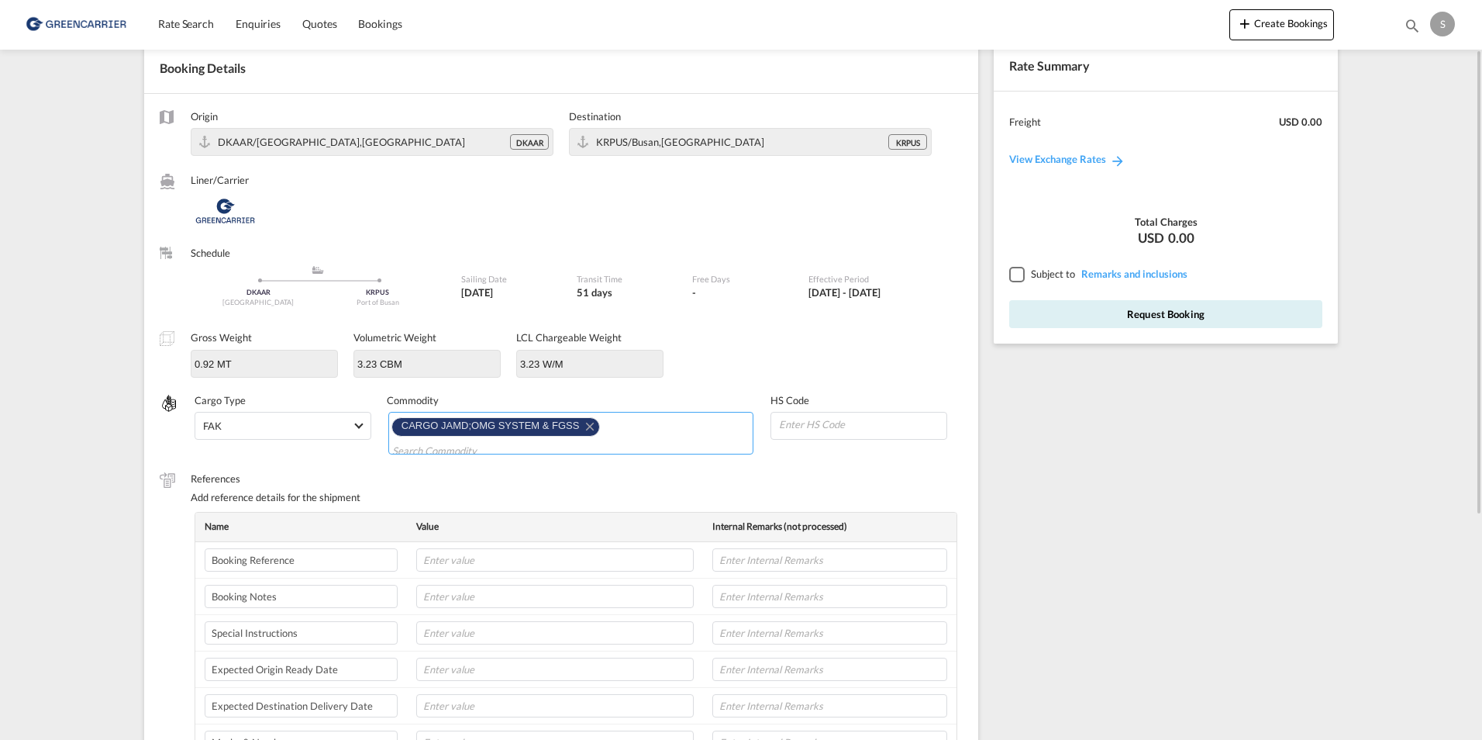 This screenshot has width=1482, height=740. What do you see at coordinates (577, 497) in the screenshot?
I see `div: Add reference details for the shipment` at bounding box center [577, 497].